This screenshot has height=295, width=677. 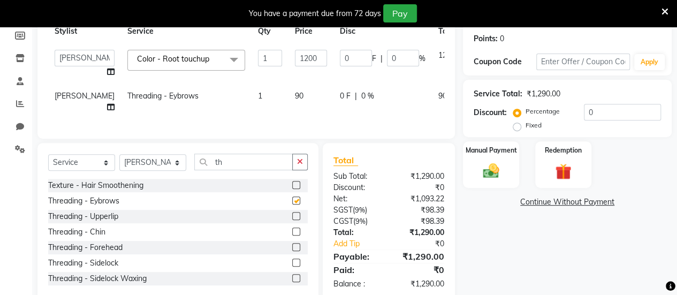 What do you see at coordinates (420, 199) in the screenshot?
I see `div: ₹1,093.22` at bounding box center [420, 199].